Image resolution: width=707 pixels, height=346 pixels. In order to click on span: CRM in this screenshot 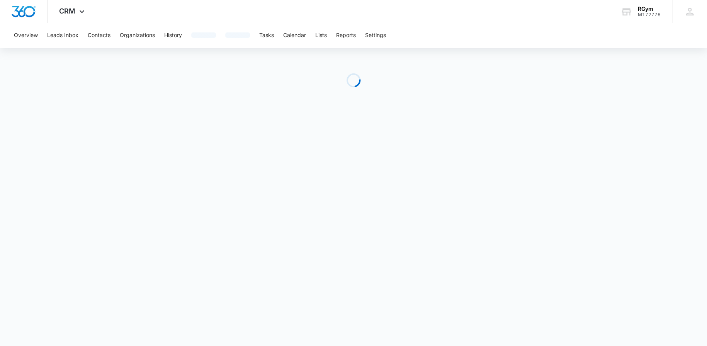, I will do `click(67, 11)`.